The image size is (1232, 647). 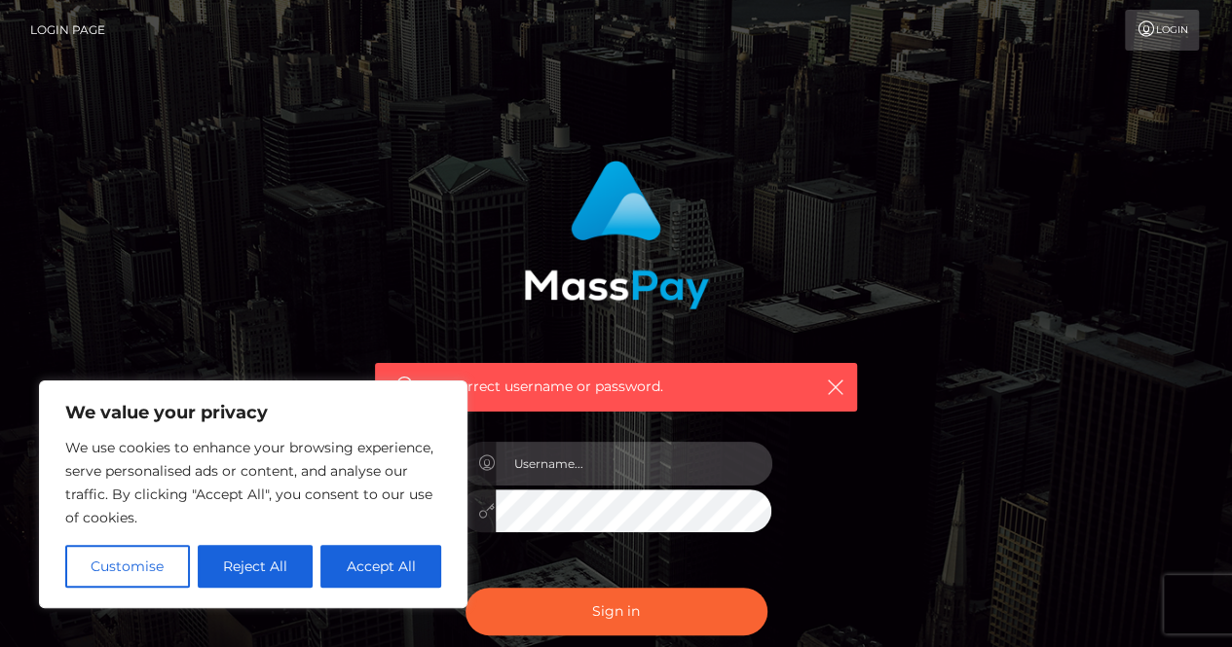 I want to click on div: We value your privacy, so click(x=253, y=495).